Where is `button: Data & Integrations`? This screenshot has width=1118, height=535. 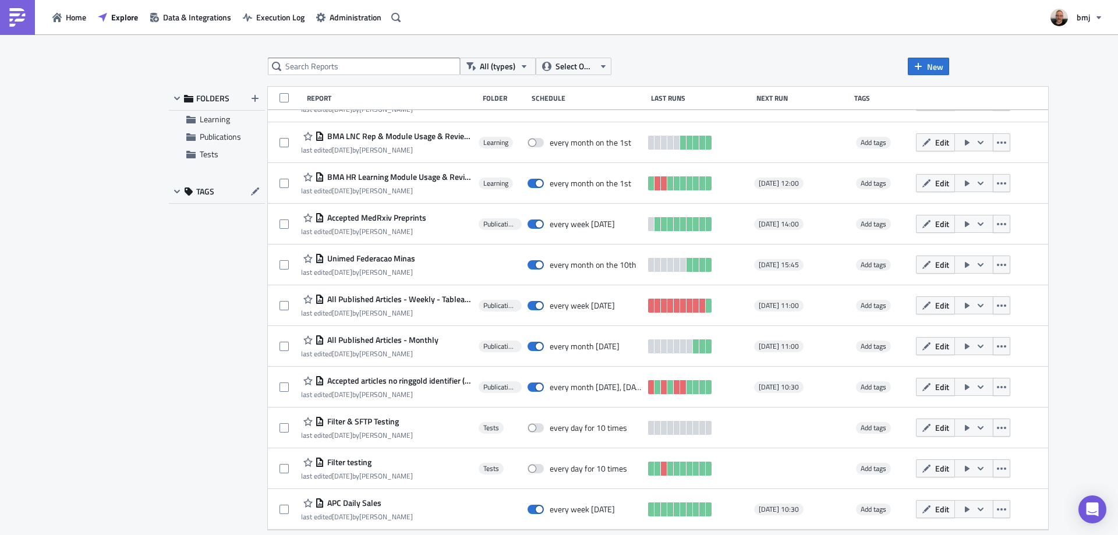 button: Data & Integrations is located at coordinates (190, 17).